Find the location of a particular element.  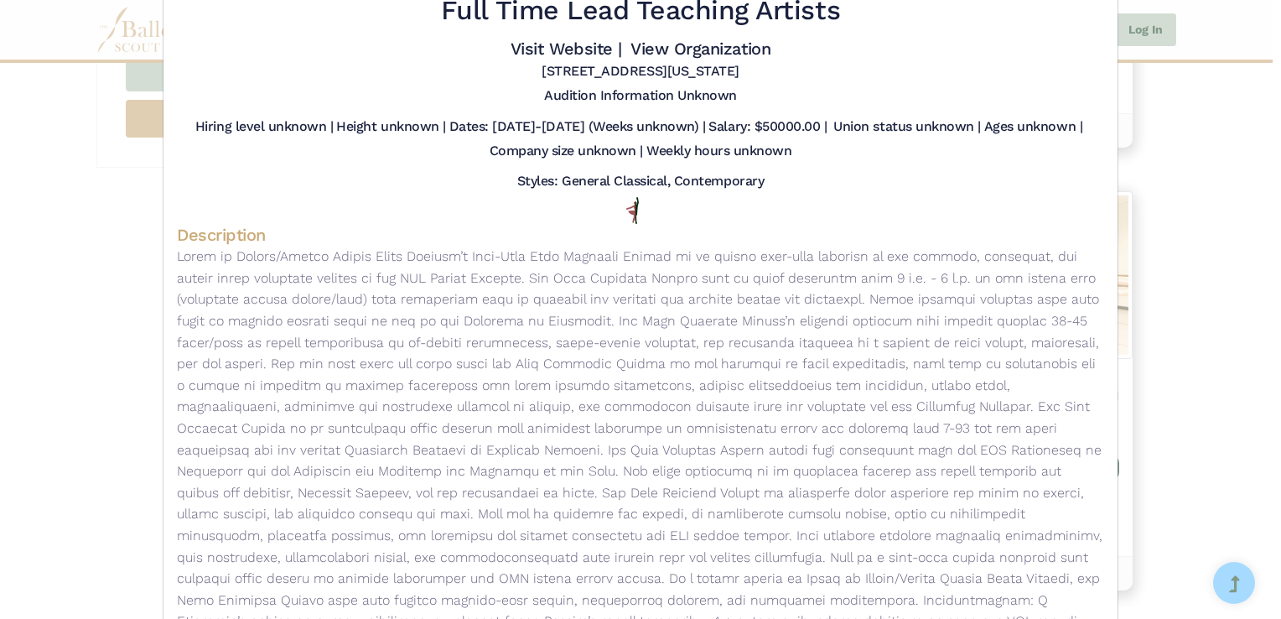

h5: Styles: General Classical, Contemporary is located at coordinates (641, 181).